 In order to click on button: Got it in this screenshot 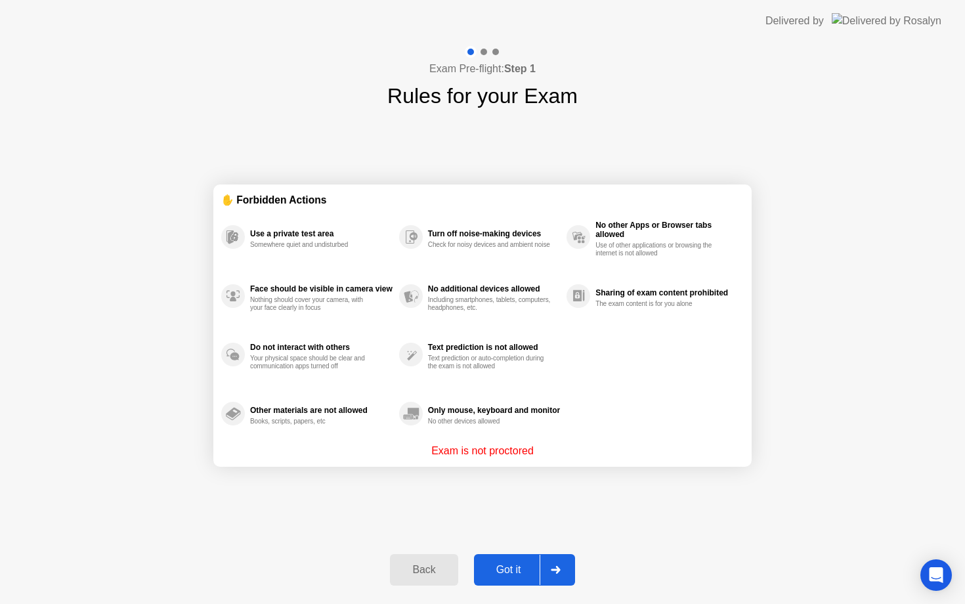, I will do `click(525, 570)`.